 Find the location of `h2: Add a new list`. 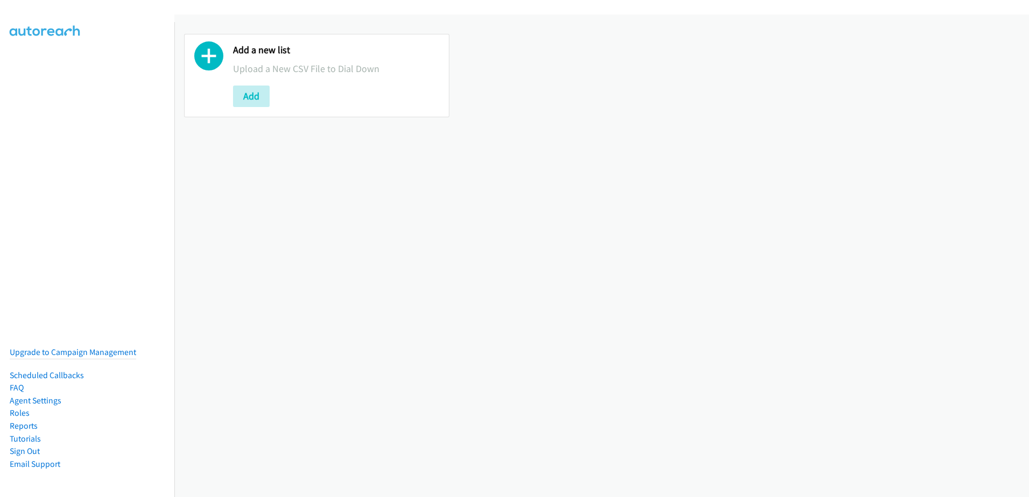

h2: Add a new list is located at coordinates (336, 50).